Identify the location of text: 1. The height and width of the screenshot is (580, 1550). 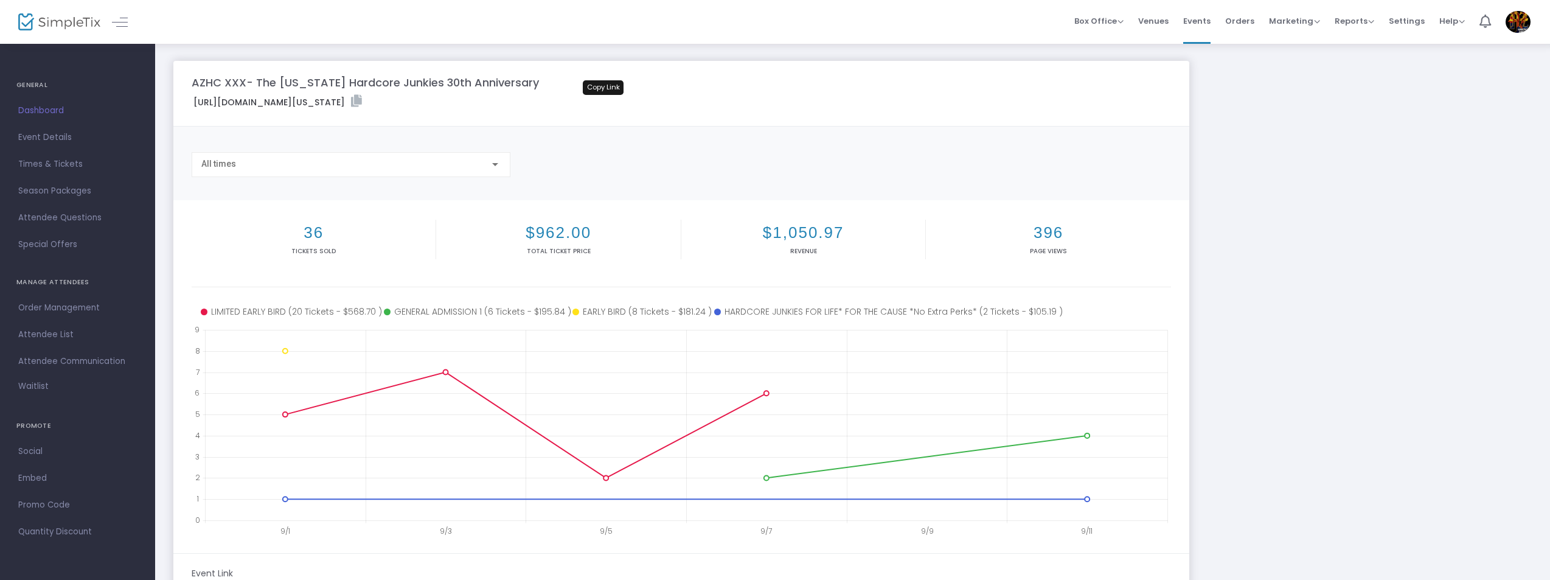
(198, 498).